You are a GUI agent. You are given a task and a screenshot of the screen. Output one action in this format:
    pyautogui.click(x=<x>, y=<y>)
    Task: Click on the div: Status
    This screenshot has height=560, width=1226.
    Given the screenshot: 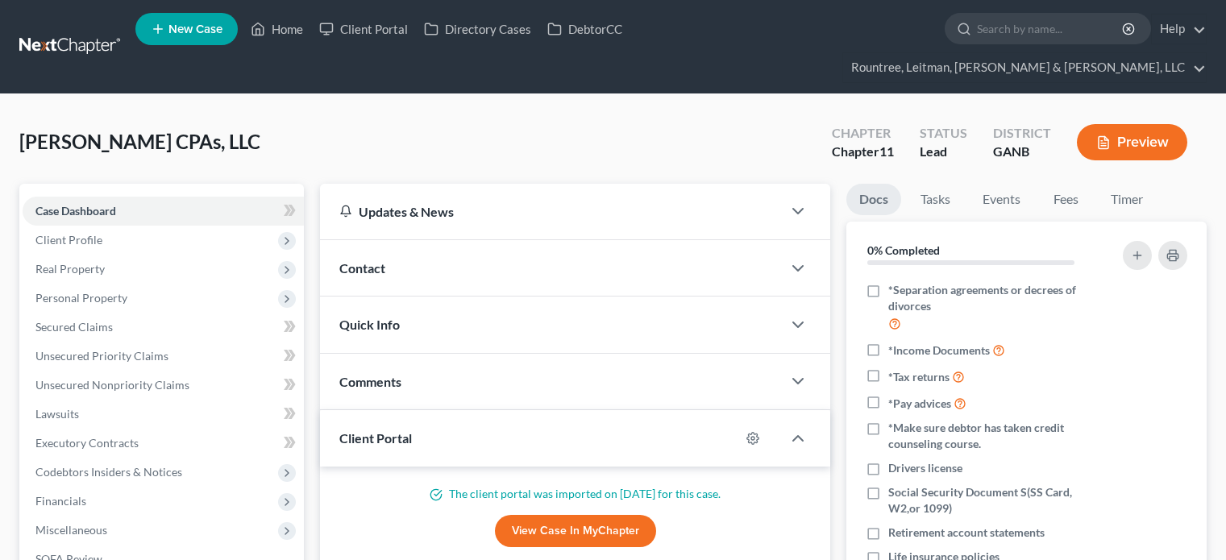 What is the action you would take?
    pyautogui.click(x=943, y=133)
    